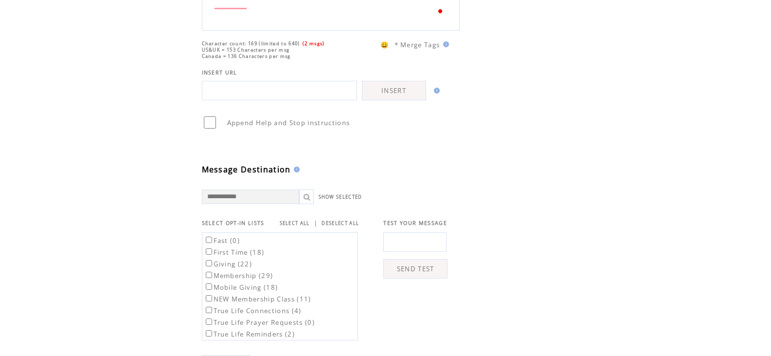 This screenshot has height=356, width=771. What do you see at coordinates (209, 333) in the screenshot?
I see `input: True Life Reminders (2)` at bounding box center [209, 333].